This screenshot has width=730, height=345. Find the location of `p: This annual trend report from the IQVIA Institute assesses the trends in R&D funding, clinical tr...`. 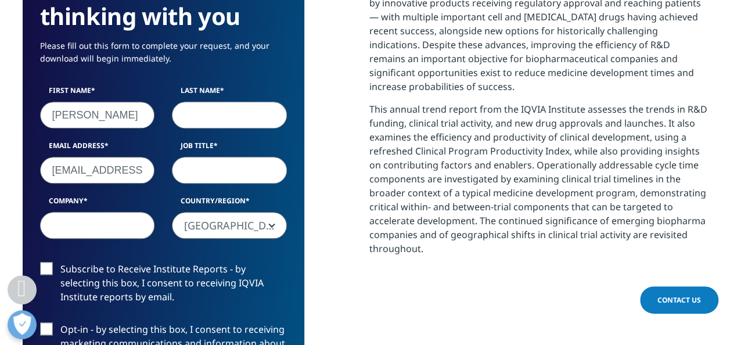

p: This annual trend report from the IQVIA Institute assesses the trends in R&D funding, clinical tr... is located at coordinates (538, 183).